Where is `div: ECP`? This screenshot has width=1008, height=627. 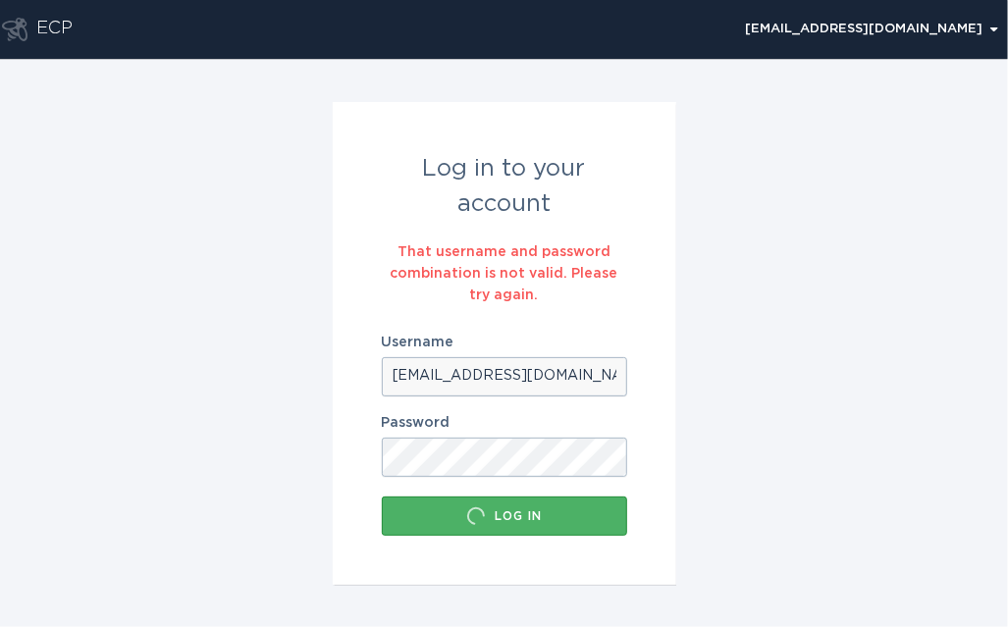
div: ECP is located at coordinates (55, 29).